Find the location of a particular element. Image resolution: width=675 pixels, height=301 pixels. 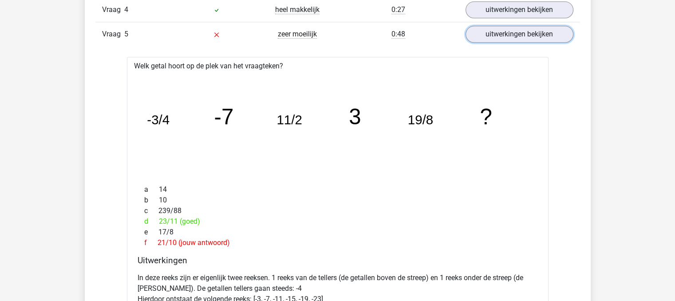

span: c is located at coordinates (151, 211).